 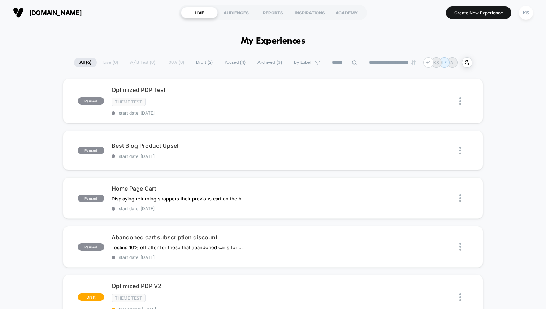 I want to click on span: Home Page Cart, so click(x=192, y=189).